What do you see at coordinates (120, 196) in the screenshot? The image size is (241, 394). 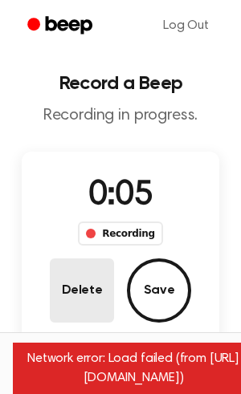 I see `span: 0:05` at bounding box center [120, 196].